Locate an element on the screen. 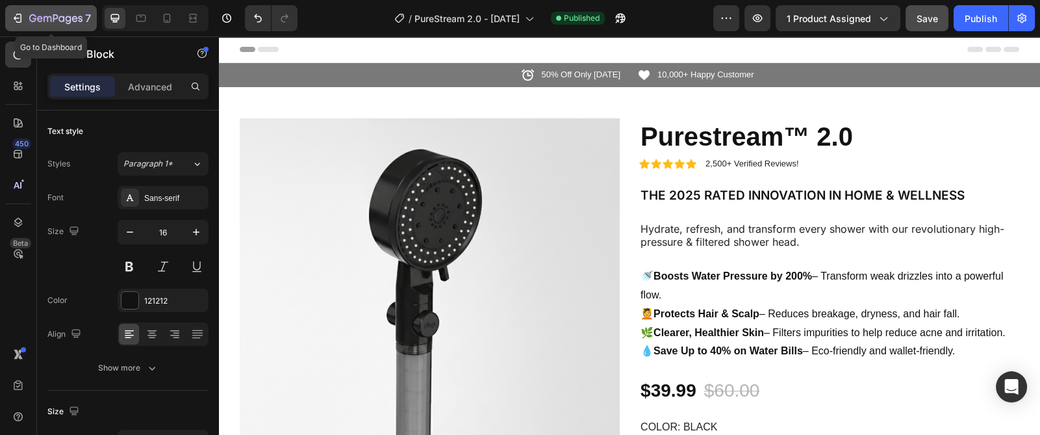  p: Advanced is located at coordinates (150, 86).